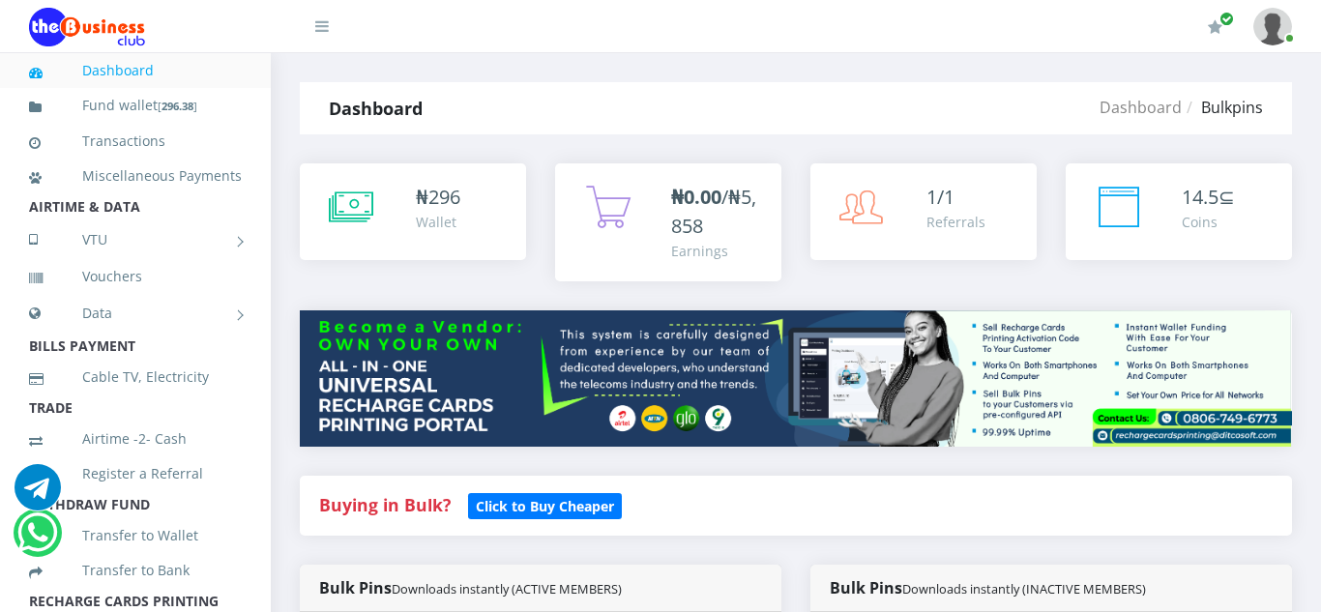 This screenshot has height=612, width=1321. What do you see at coordinates (135, 176) in the screenshot?
I see `a: Miscellaneous Payments` at bounding box center [135, 176].